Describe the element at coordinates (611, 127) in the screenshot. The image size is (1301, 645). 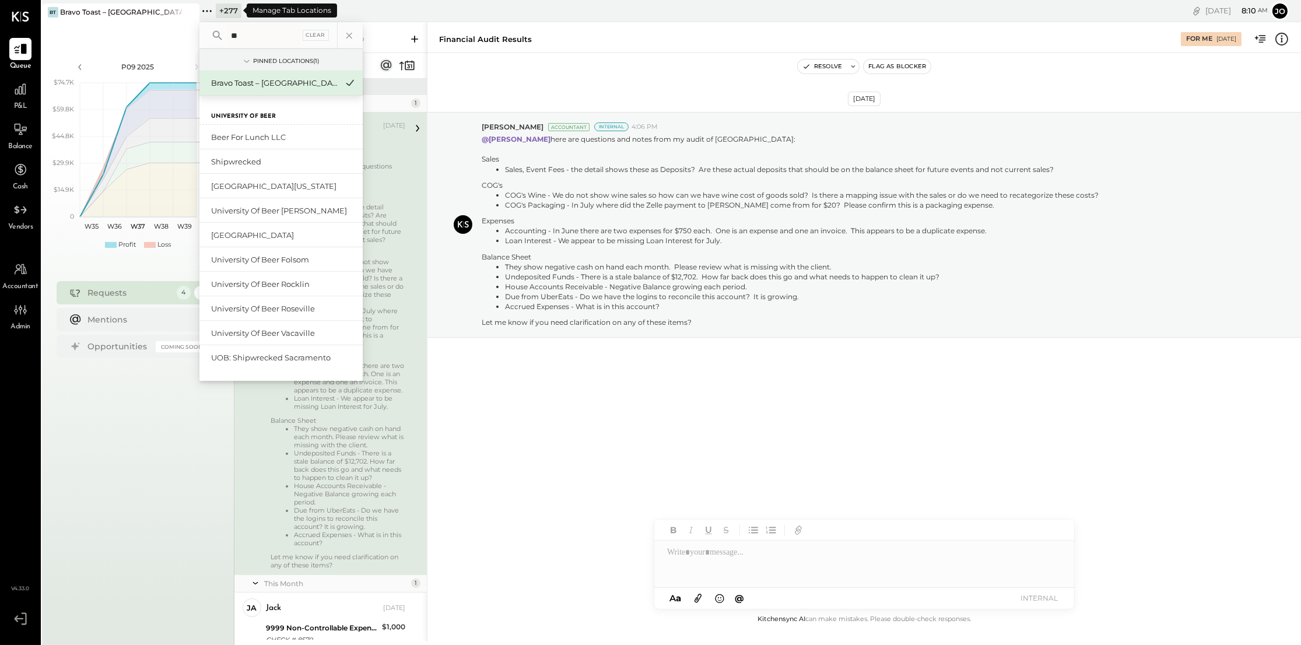
I see `div: Internal` at that location.